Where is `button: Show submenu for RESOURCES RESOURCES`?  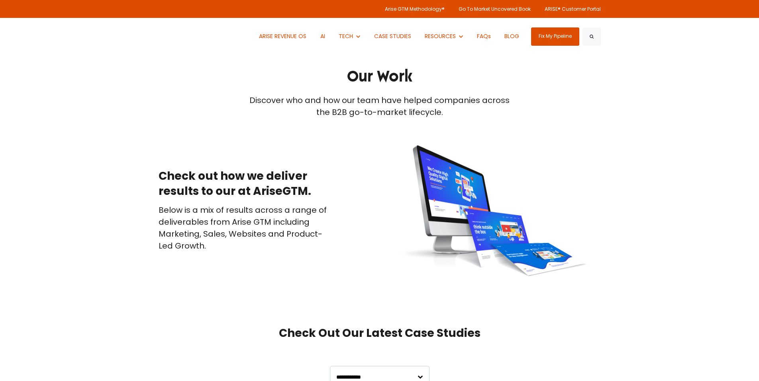 button: Show submenu for RESOURCES RESOURCES is located at coordinates (444, 36).